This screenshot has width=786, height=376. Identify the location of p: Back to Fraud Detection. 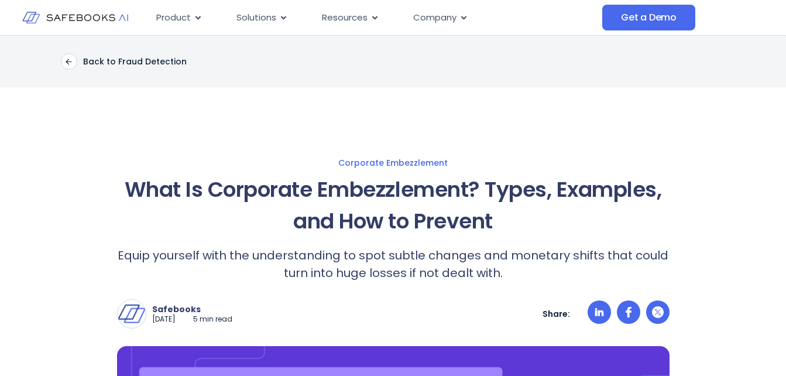
(135, 61).